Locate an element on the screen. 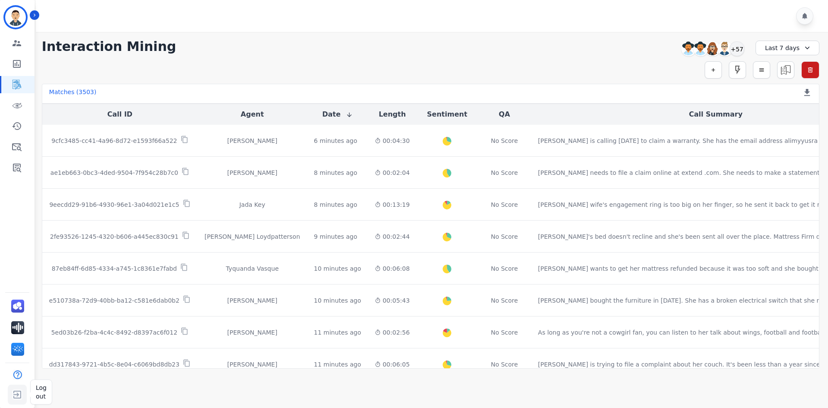 This screenshot has width=828, height=408. div: 00:02:04 is located at coordinates (392, 173).